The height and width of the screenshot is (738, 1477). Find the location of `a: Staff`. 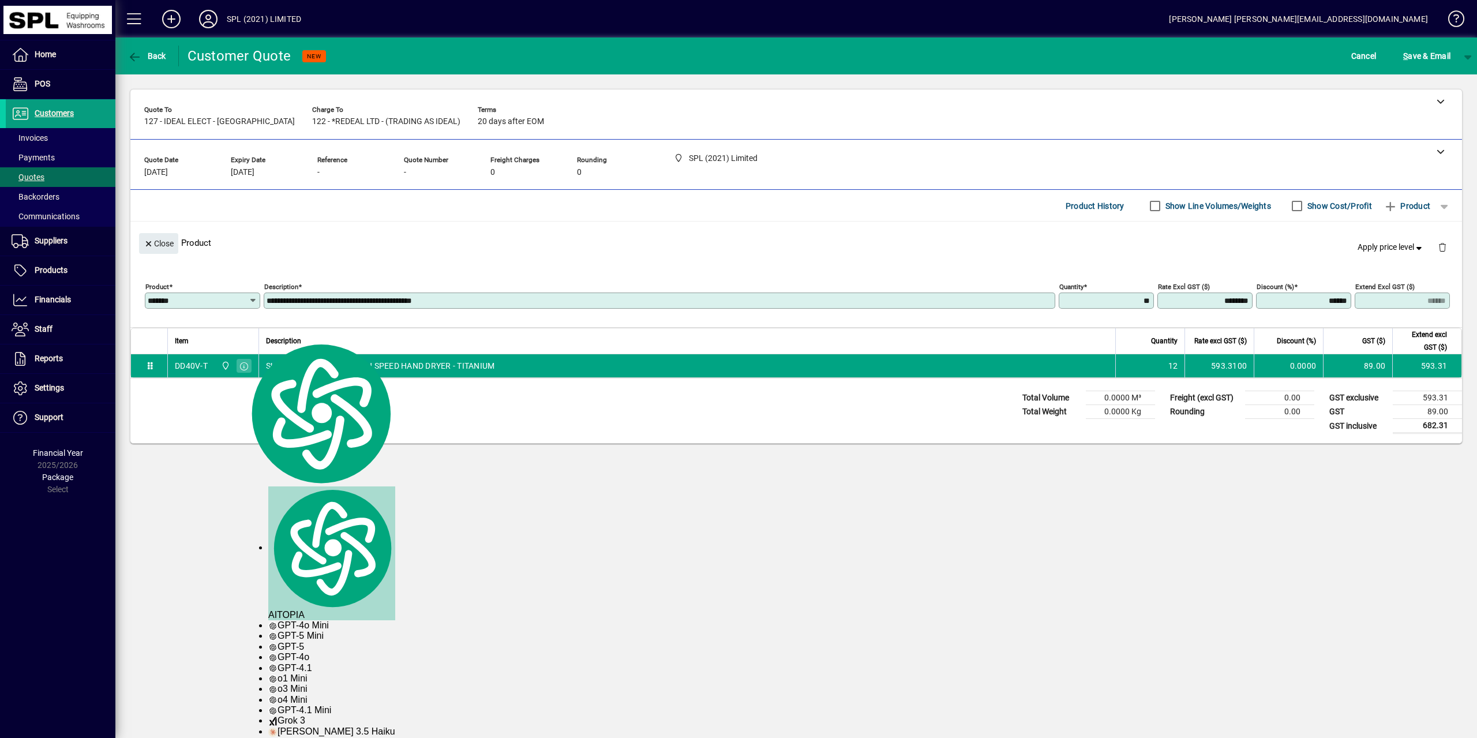

a: Staff is located at coordinates (61, 330).